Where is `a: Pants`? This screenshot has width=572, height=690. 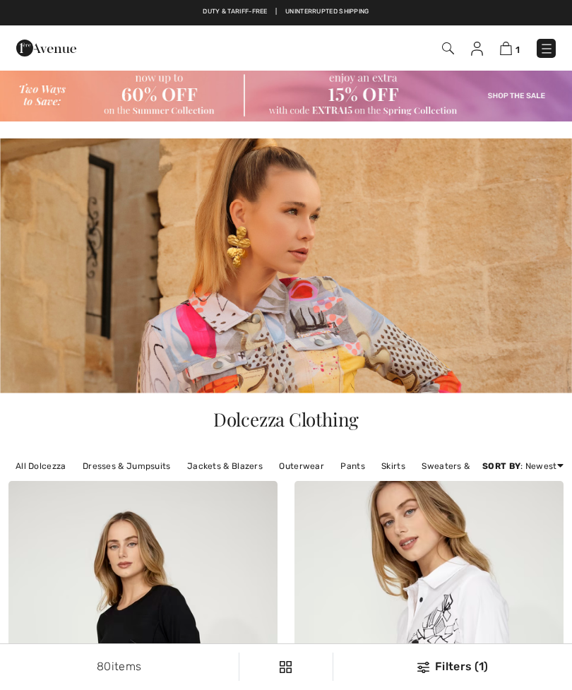
a: Pants is located at coordinates (352, 466).